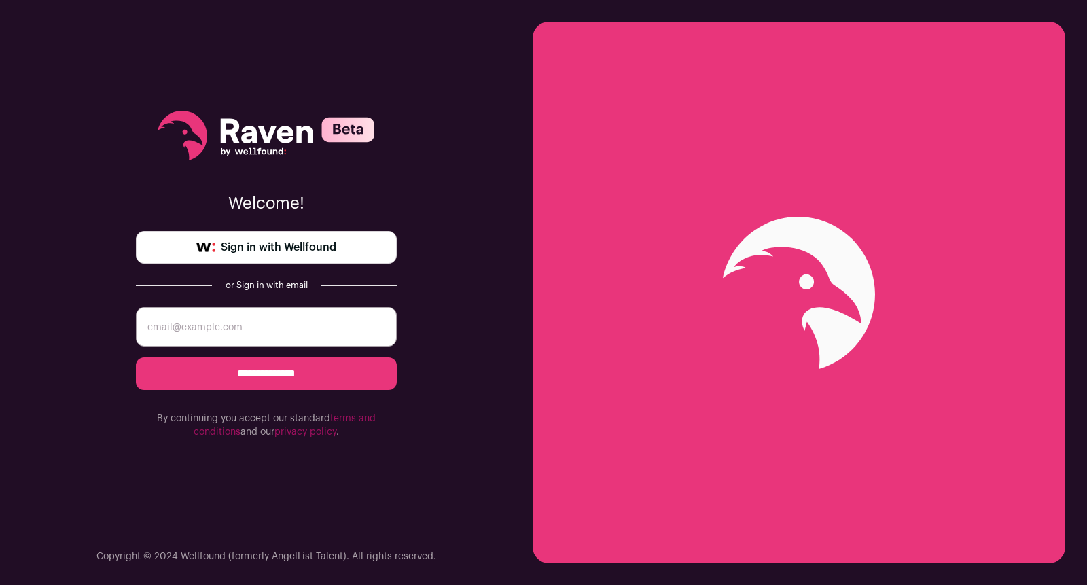 Image resolution: width=1087 pixels, height=585 pixels. What do you see at coordinates (266, 556) in the screenshot?
I see `p: Copyright © 2024 Wellfound (formerly AngelList Talent). All rights reserved.` at bounding box center [266, 556].